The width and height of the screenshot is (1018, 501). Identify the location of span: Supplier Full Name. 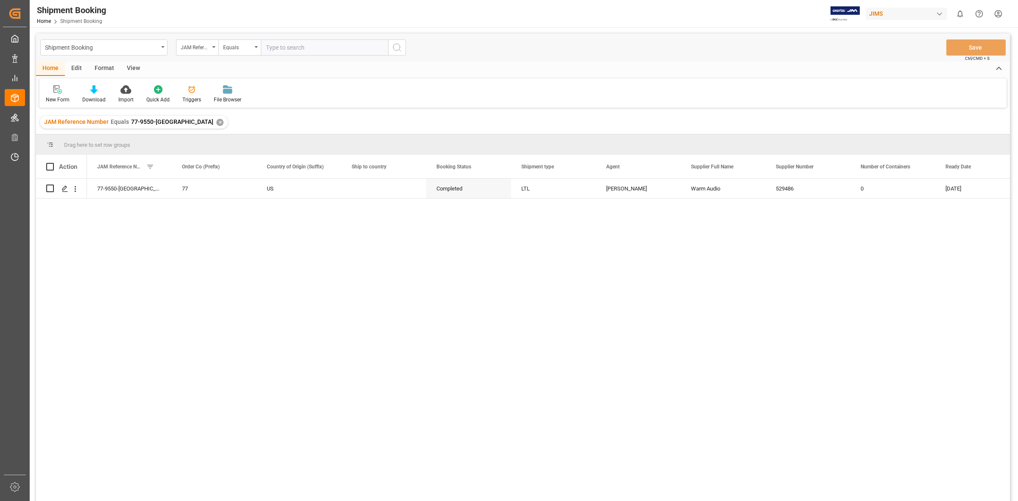
(712, 167).